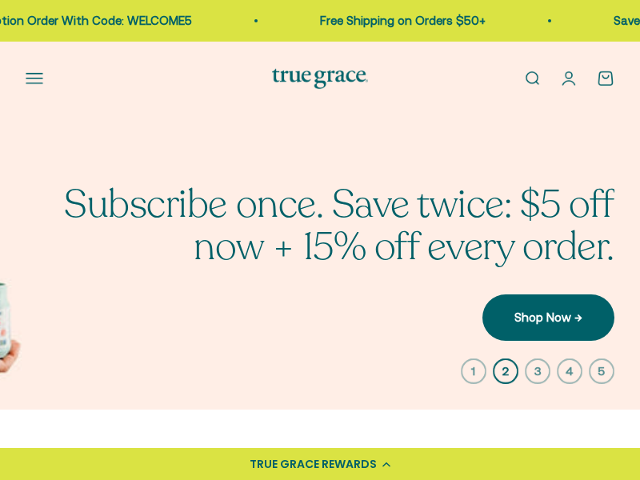  I want to click on button: 2, so click(505, 371).